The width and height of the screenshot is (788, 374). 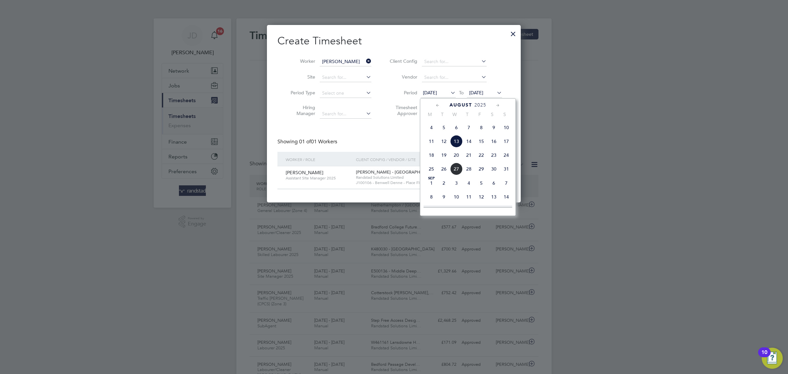 I want to click on span: 19, so click(x=444, y=155).